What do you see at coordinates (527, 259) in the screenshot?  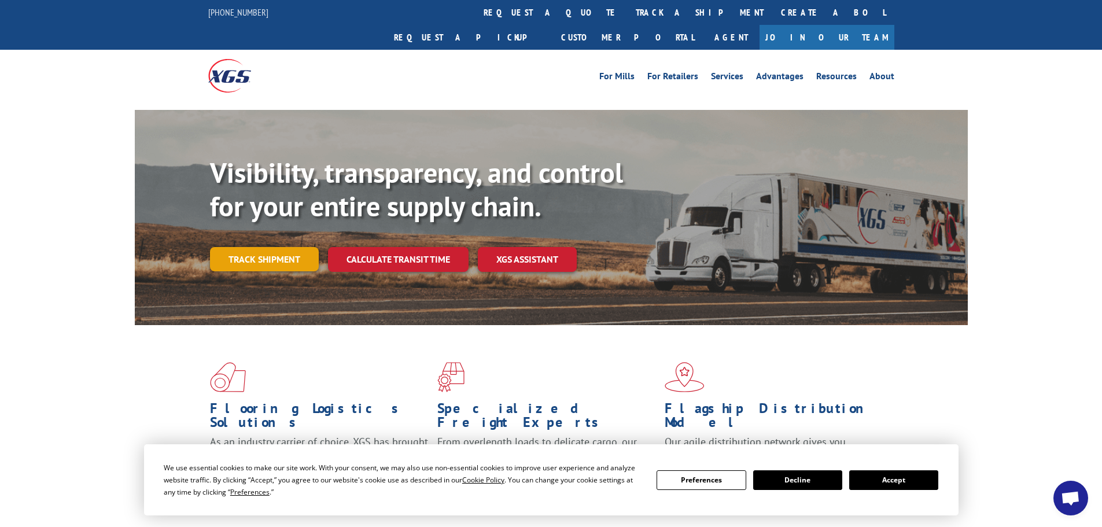 I see `a: XGS ASSISTANT` at bounding box center [527, 259].